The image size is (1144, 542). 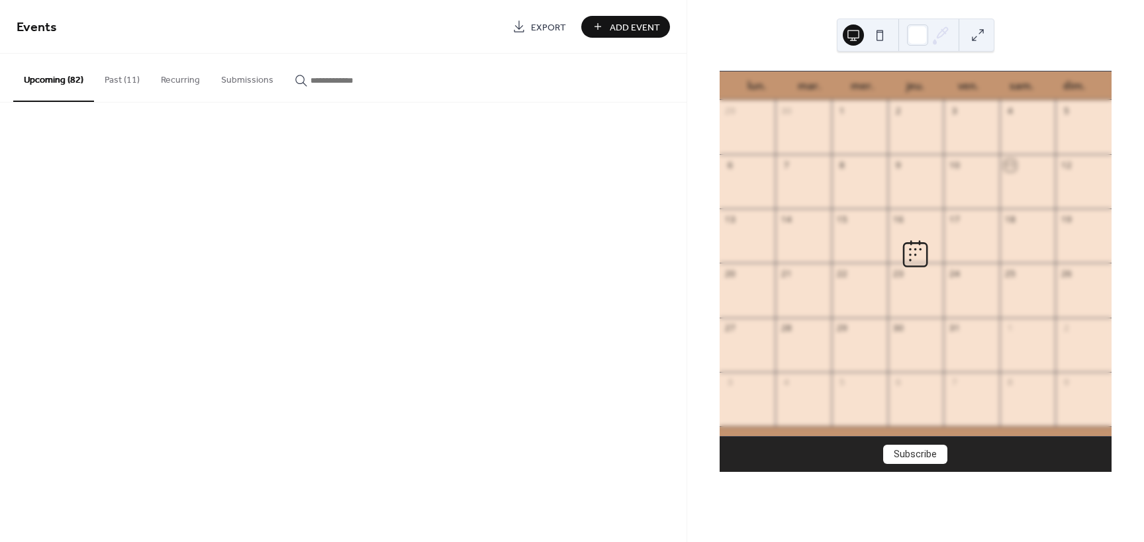 What do you see at coordinates (915, 85) in the screenshot?
I see `div: jeu.` at bounding box center [915, 85].